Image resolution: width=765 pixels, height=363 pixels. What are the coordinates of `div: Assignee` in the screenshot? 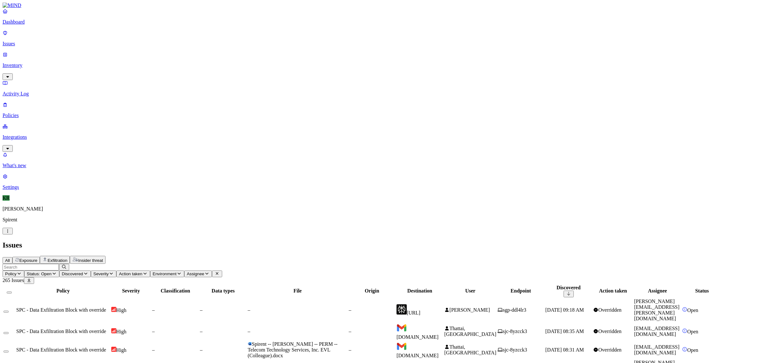 It's located at (657, 291).